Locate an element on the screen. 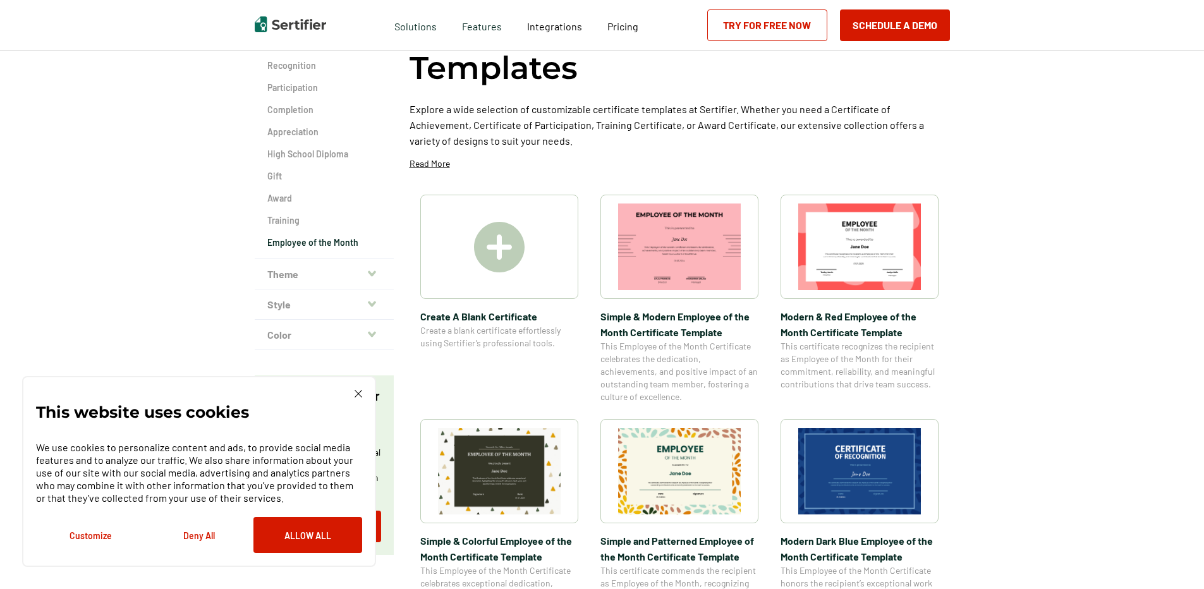  h2: Participation is located at coordinates (324, 88).